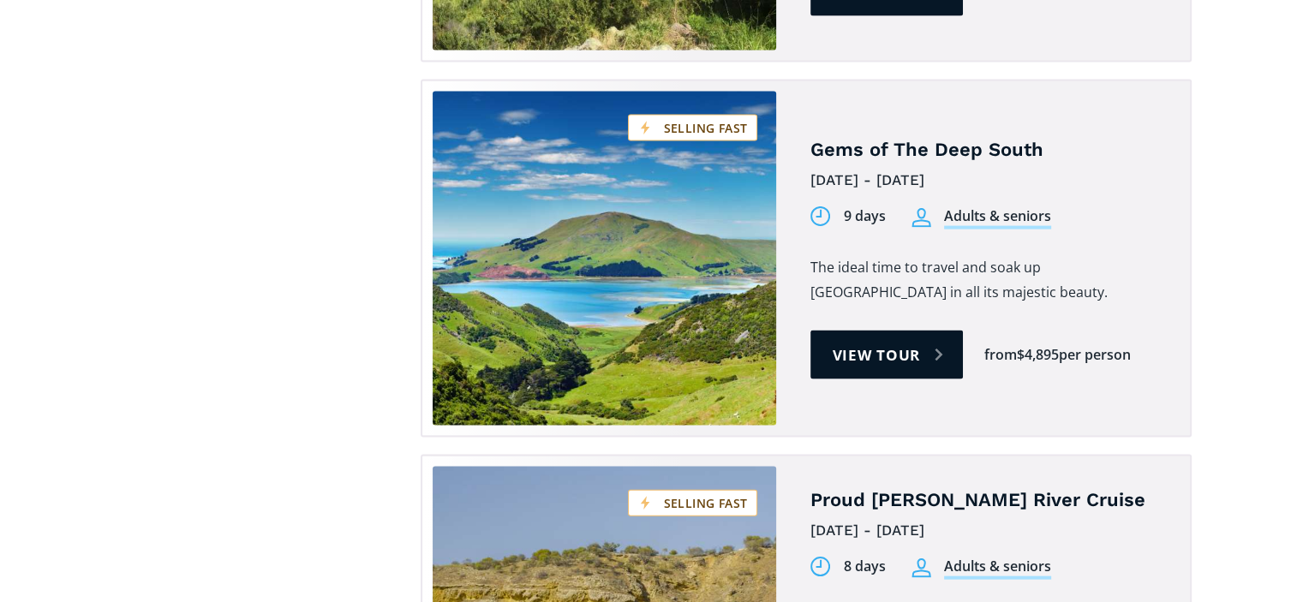 This screenshot has width=1303, height=602. I want to click on div: 8, so click(847, 566).